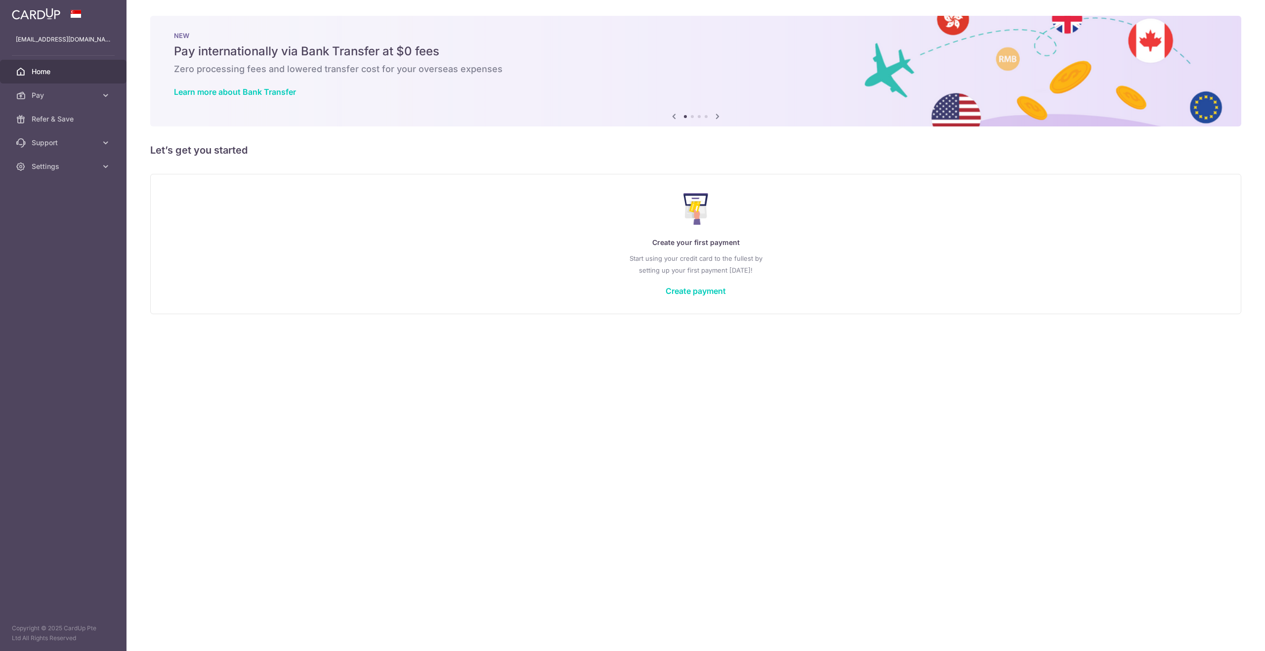  I want to click on h6: Zero processing fees and lowered transfer cost for your overseas expenses, so click(696, 69).